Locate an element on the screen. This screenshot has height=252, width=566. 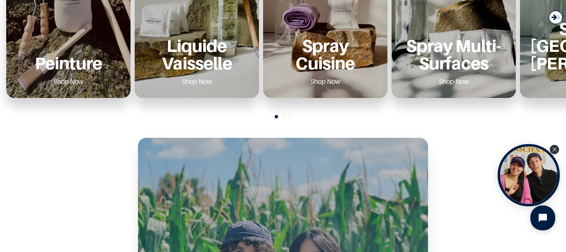
div: Next slide is located at coordinates (556, 17).